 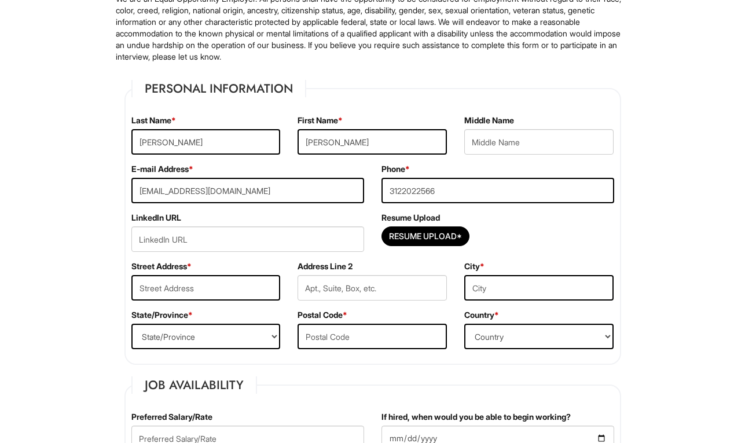 What do you see at coordinates (539, 336) in the screenshot?
I see `select: Country` at bounding box center [539, 336].